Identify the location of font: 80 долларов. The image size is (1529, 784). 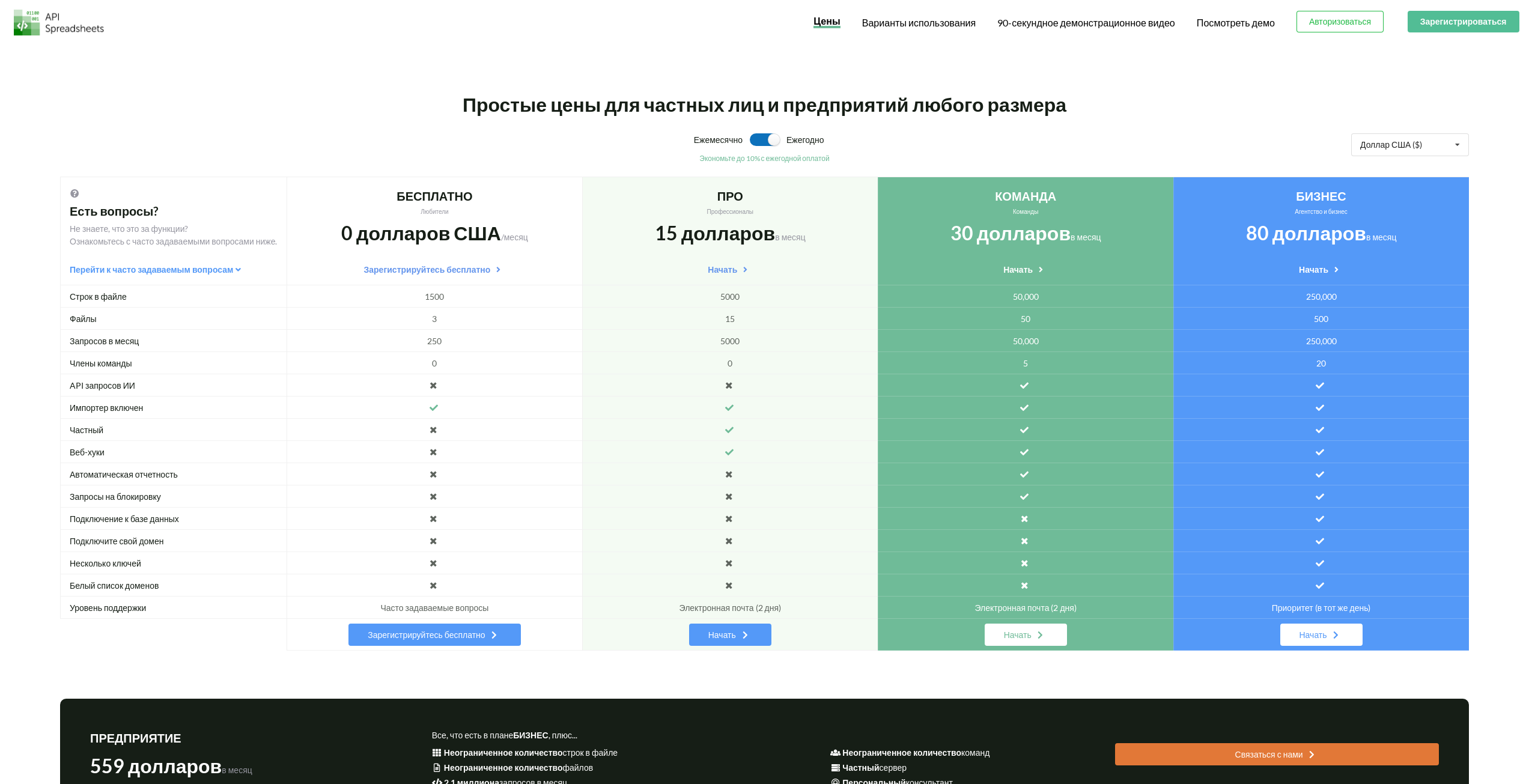
(1306, 232).